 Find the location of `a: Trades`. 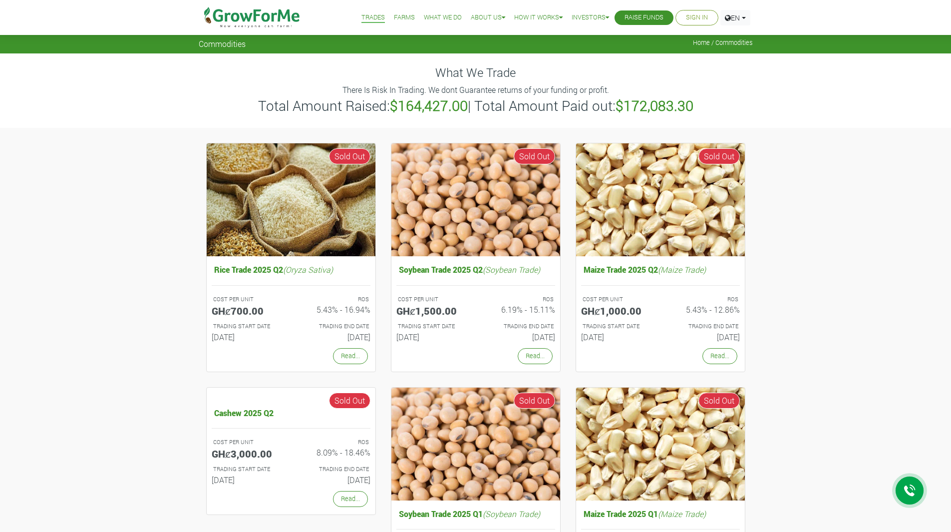

a: Trades is located at coordinates (373, 17).